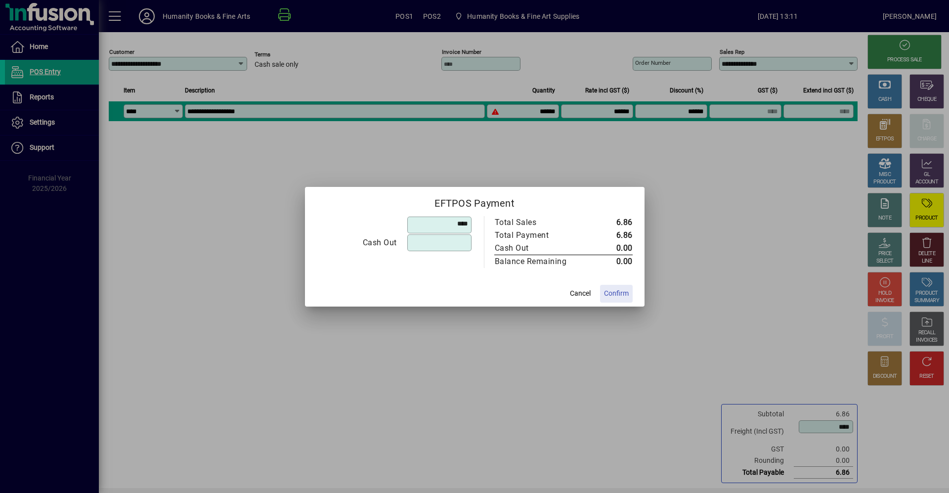 The width and height of the screenshot is (949, 493). I want to click on span: Confirm, so click(616, 293).